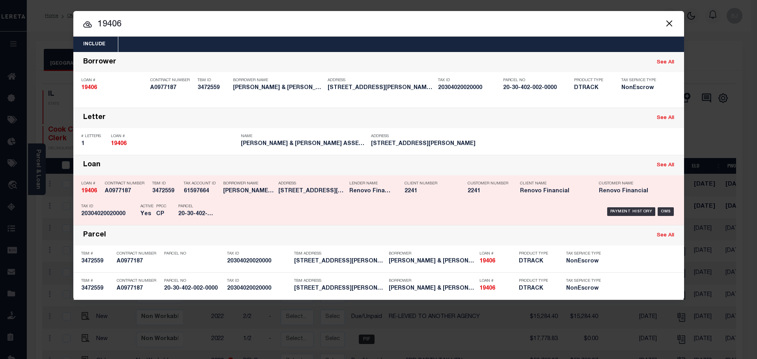  What do you see at coordinates (92, 165) in the screenshot?
I see `div: Loan` at bounding box center [92, 165].